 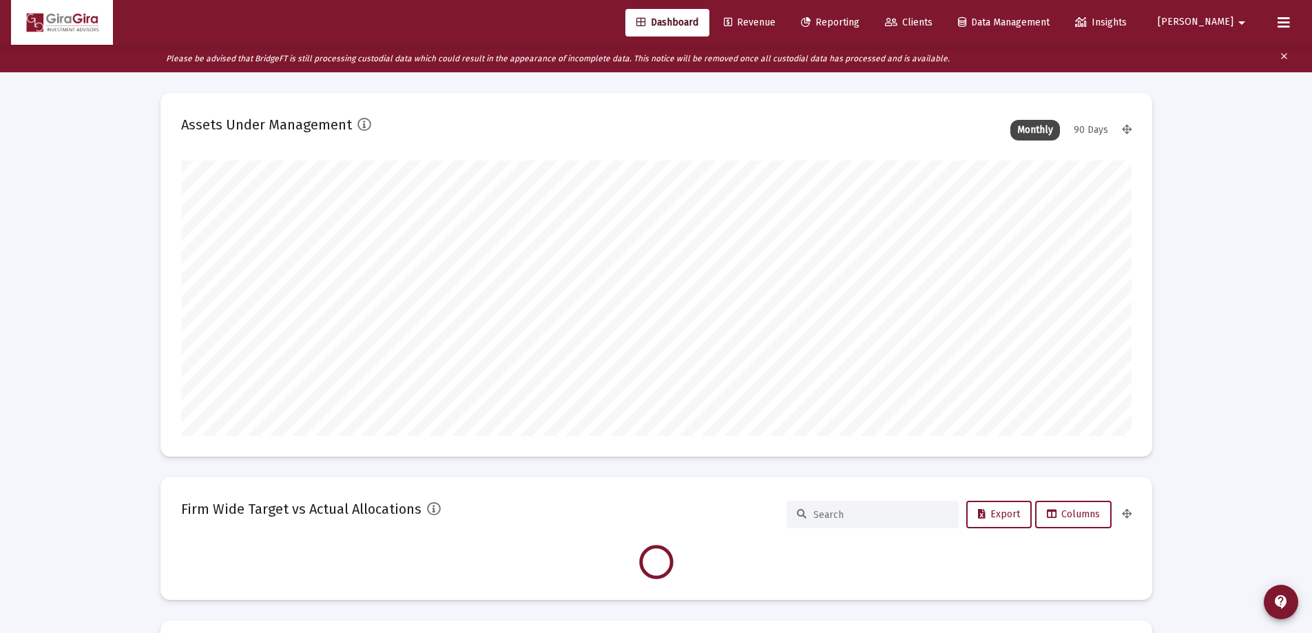 What do you see at coordinates (1284, 59) in the screenshot?
I see `mat-icon: clear` at bounding box center [1284, 59].